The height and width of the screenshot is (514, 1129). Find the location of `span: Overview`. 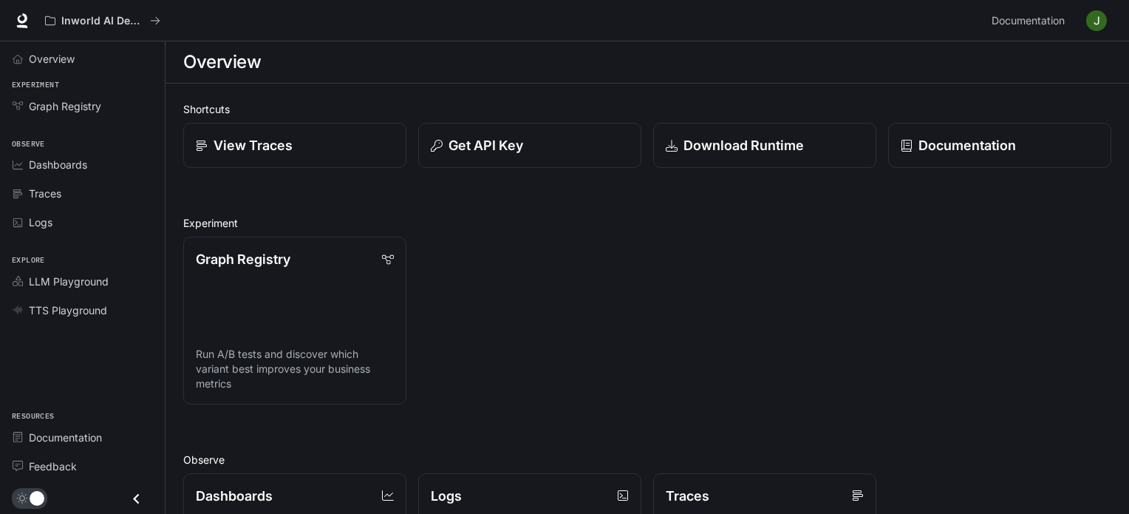

span: Overview is located at coordinates (52, 58).